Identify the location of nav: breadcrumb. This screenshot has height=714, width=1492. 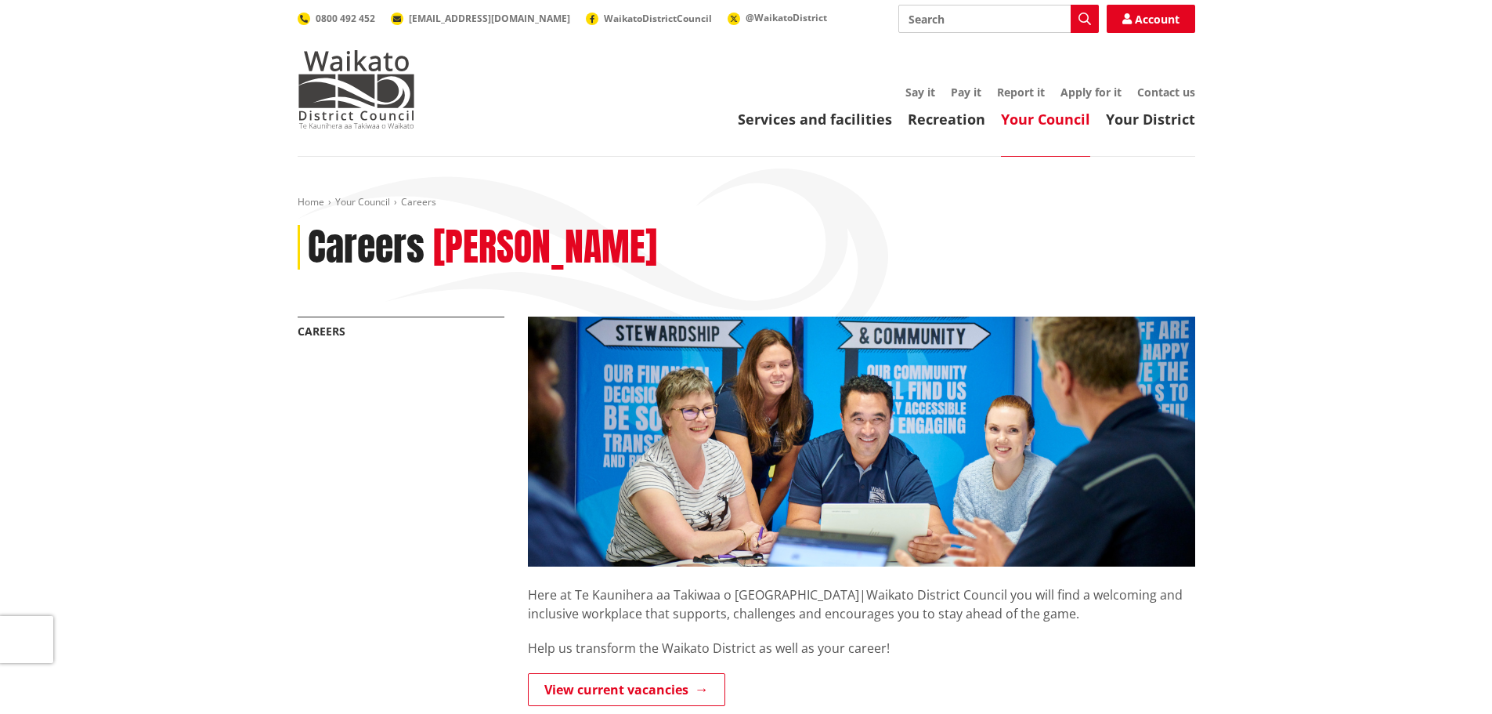
(747, 202).